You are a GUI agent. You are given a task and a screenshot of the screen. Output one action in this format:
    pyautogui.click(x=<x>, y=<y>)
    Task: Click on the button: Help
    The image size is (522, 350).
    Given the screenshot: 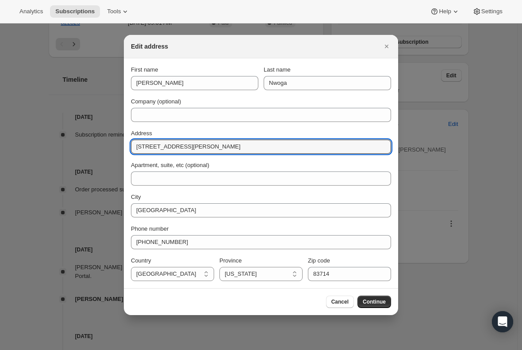 What is the action you would take?
    pyautogui.click(x=444, y=11)
    